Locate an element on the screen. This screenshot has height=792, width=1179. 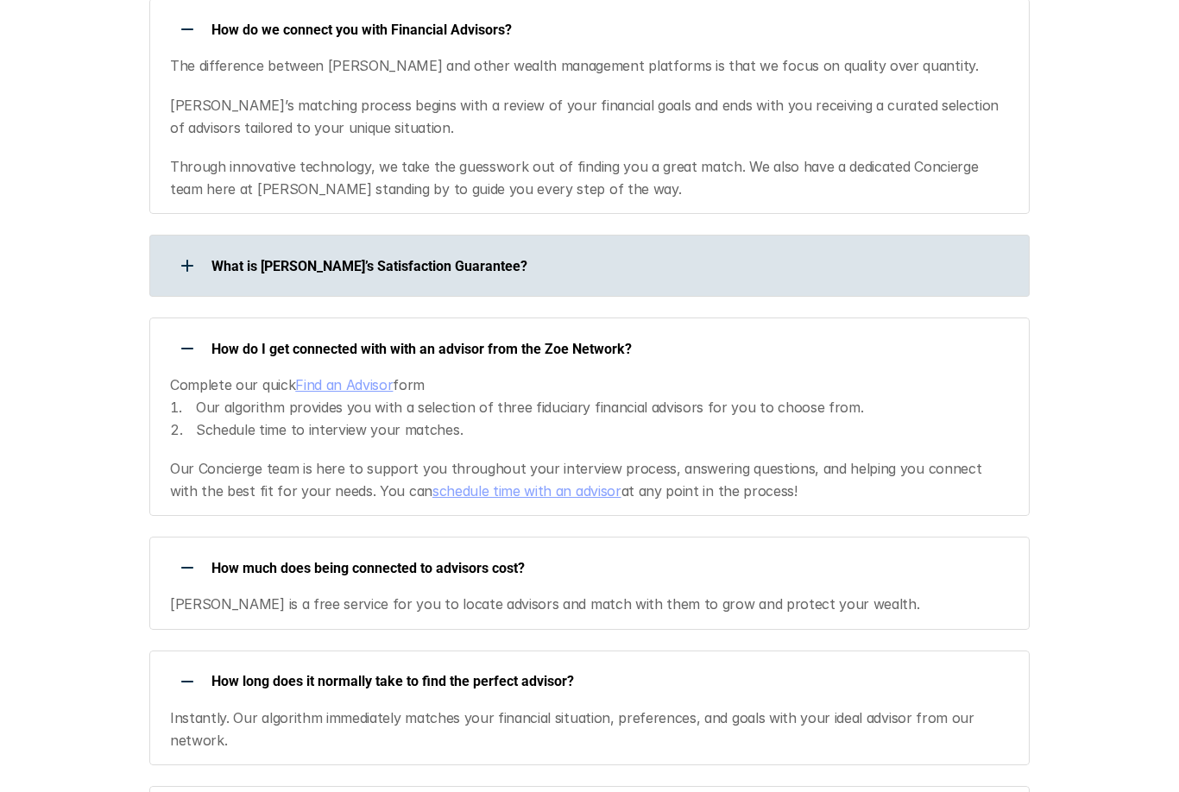
p: Our algorithm provides you with a selection of three fiduciary financial advisors for you to choo... is located at coordinates (602, 408).